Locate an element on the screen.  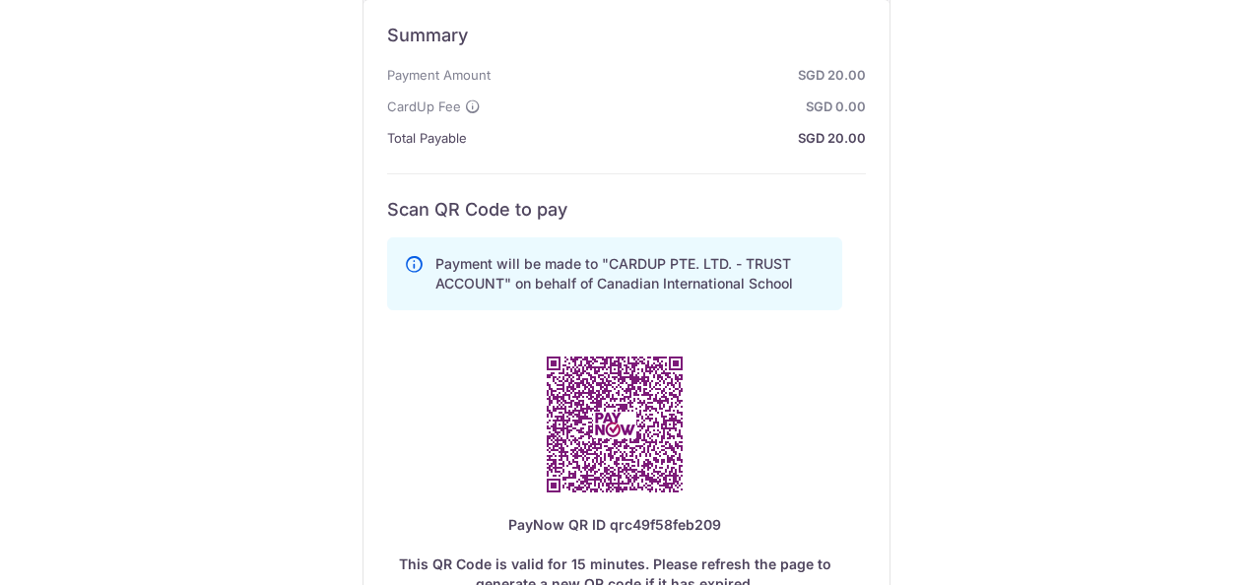
strong: SGD 0.00 is located at coordinates (677, 106).